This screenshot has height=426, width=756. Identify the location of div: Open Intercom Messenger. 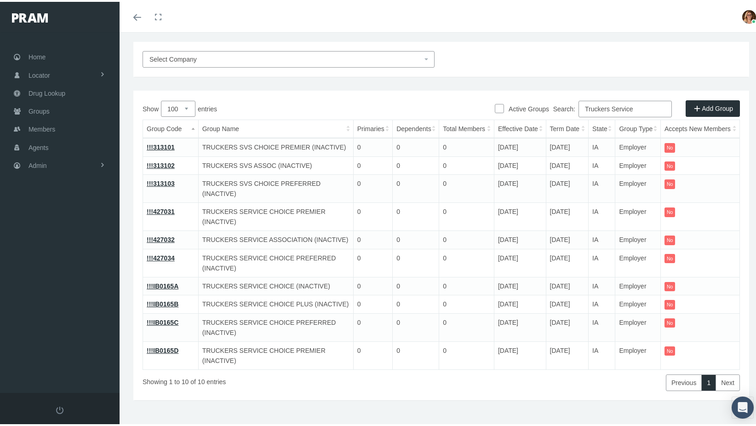
(743, 406).